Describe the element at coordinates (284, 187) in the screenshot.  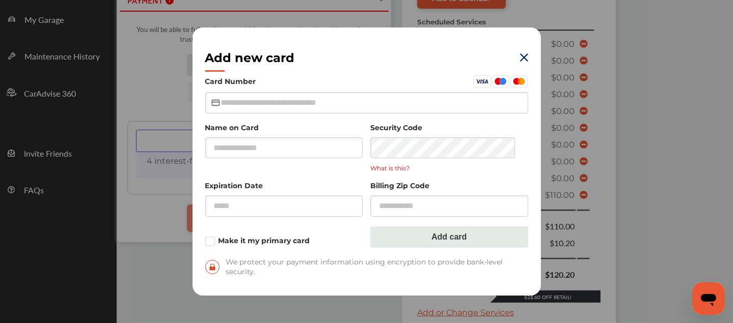
I see `label: Expiration Date` at that location.